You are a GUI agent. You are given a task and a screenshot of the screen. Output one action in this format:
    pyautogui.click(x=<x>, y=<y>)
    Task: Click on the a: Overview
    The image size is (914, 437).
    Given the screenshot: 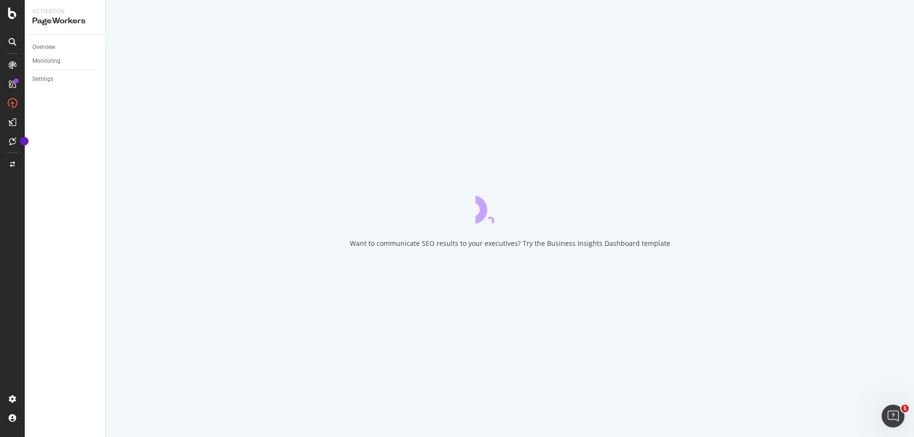 What is the action you would take?
    pyautogui.click(x=65, y=47)
    